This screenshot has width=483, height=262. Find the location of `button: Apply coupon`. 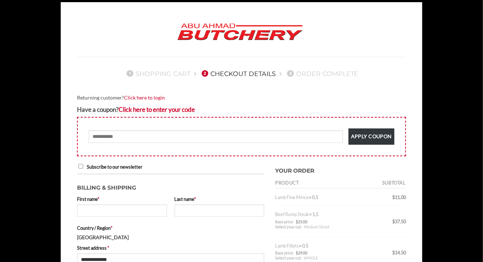

button: Apply coupon is located at coordinates (371, 136).